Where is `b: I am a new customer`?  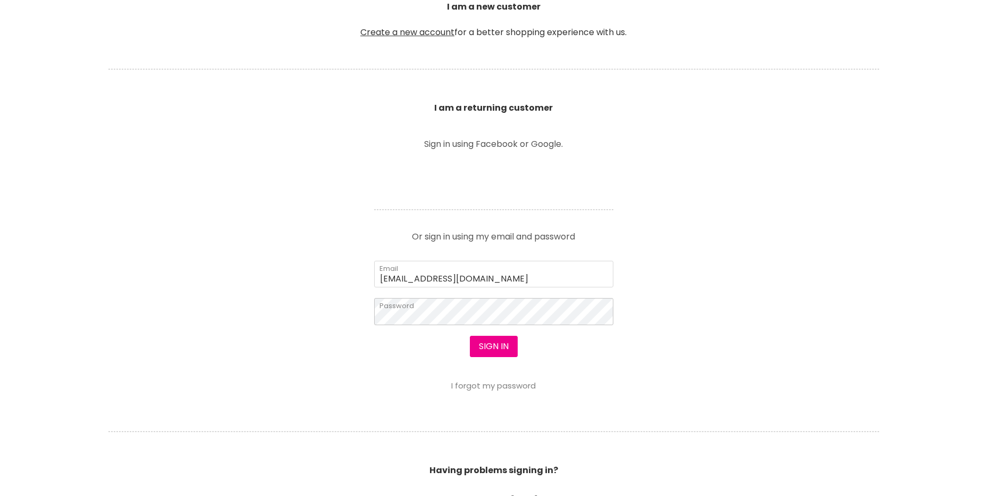 b: I am a new customer is located at coordinates (494, 6).